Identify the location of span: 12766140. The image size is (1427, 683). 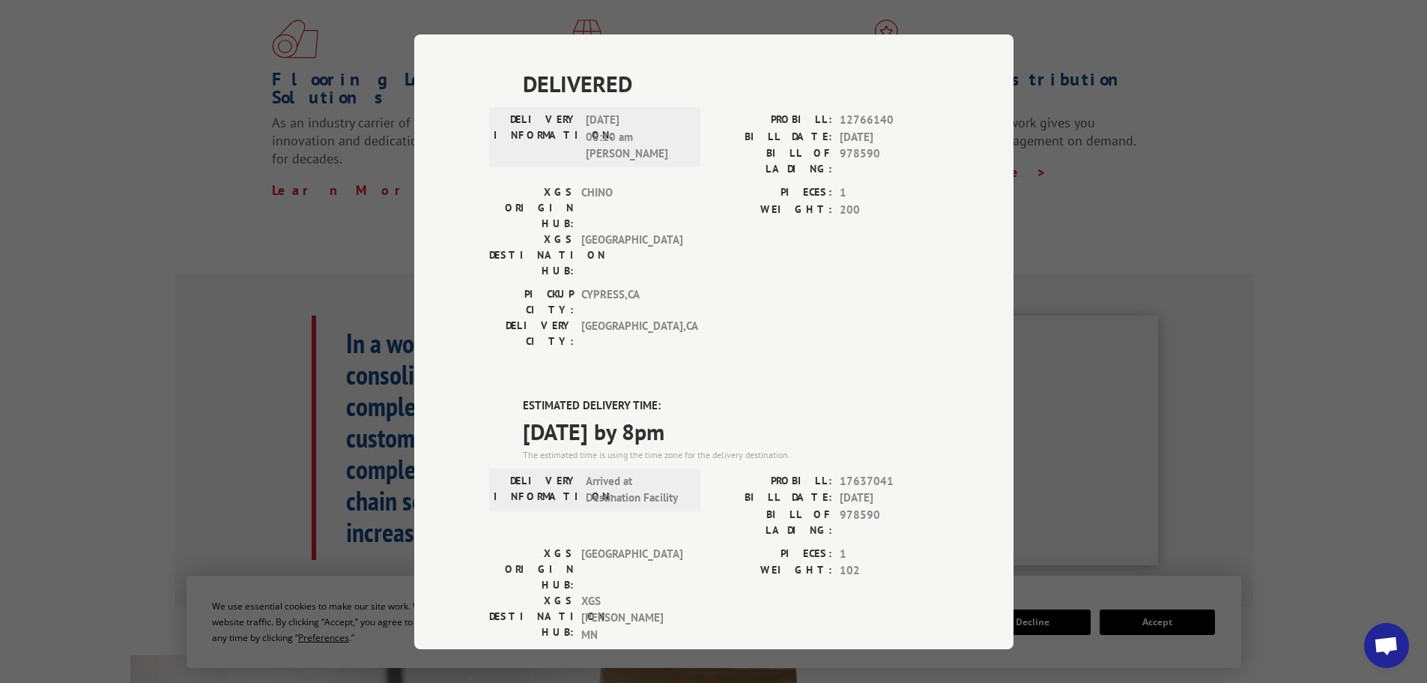
(889, 120).